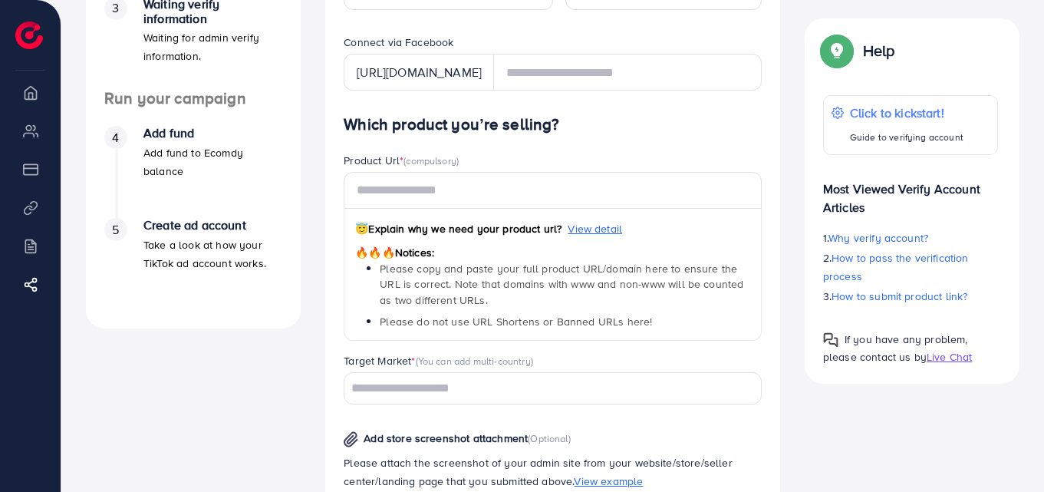 The height and width of the screenshot is (492, 1044). I want to click on span: 4, so click(115, 137).